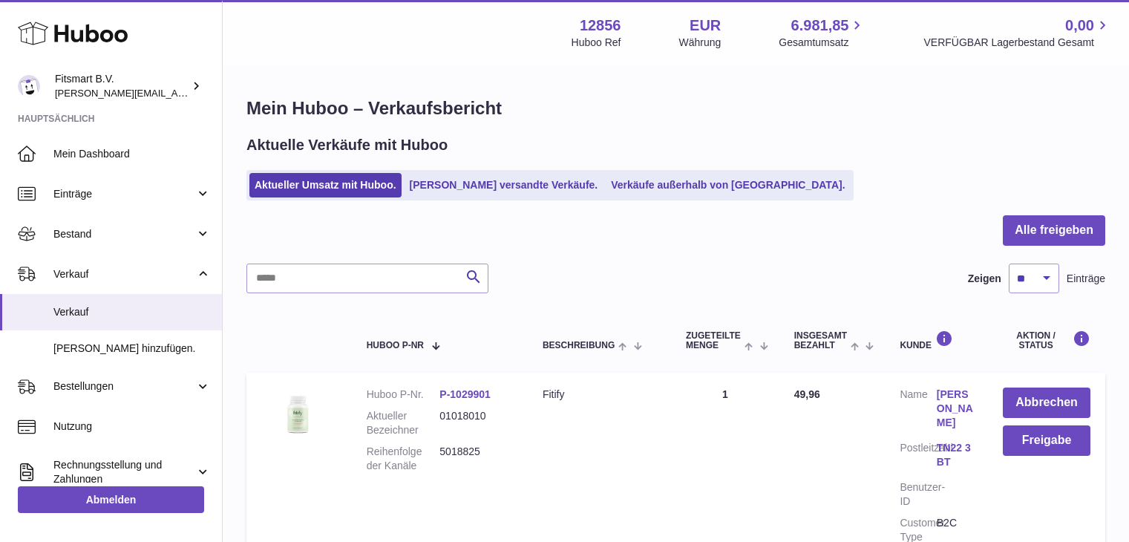 Image resolution: width=1129 pixels, height=542 pixels. What do you see at coordinates (132, 154) in the screenshot?
I see `span: Mein Dashboard` at bounding box center [132, 154].